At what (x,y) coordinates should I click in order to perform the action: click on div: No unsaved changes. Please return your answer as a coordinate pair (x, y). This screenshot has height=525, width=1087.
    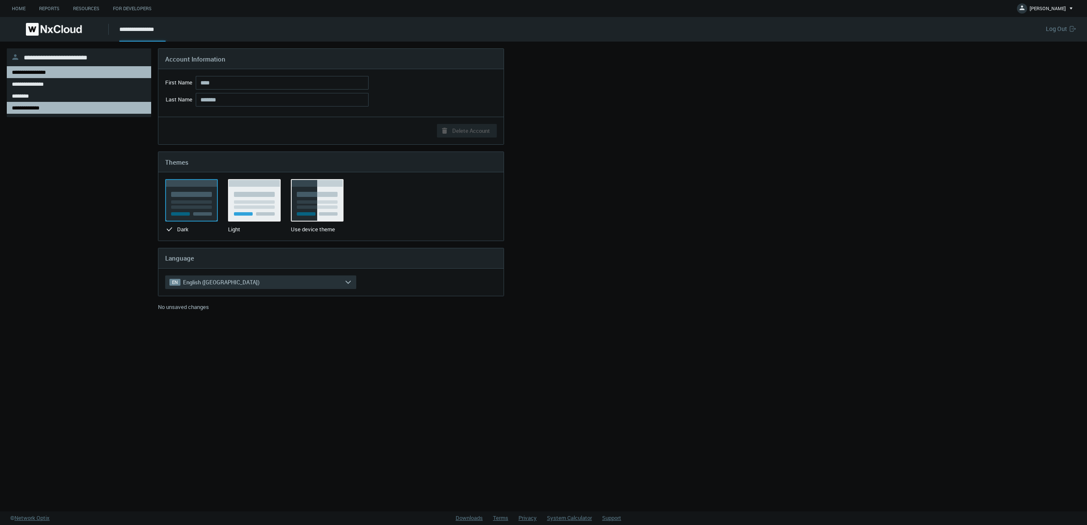
    Looking at the image, I should click on (331, 310).